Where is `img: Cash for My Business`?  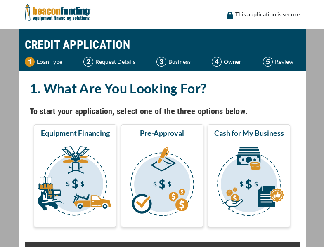 img: Cash for My Business is located at coordinates (249, 183).